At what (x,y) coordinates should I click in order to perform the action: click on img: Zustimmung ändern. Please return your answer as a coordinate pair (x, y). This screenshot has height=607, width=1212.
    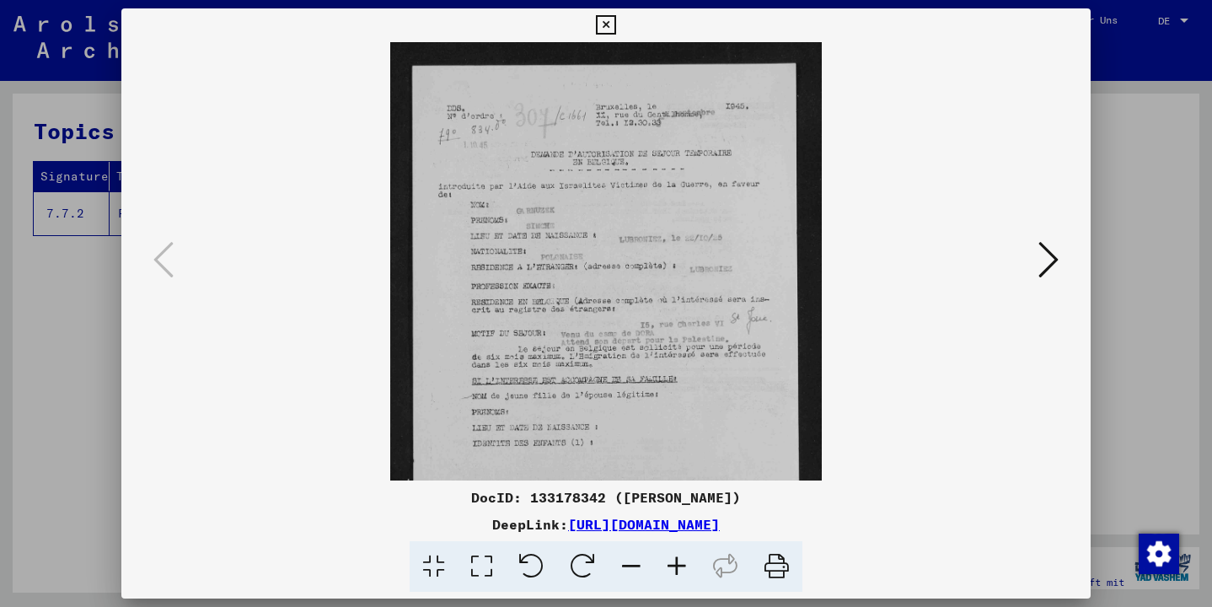
    Looking at the image, I should click on (1159, 554).